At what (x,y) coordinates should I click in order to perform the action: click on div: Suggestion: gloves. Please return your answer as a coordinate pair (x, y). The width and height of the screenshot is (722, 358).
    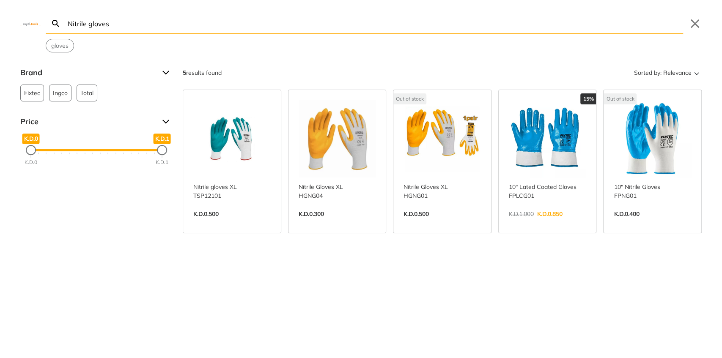
    Looking at the image, I should click on (60, 46).